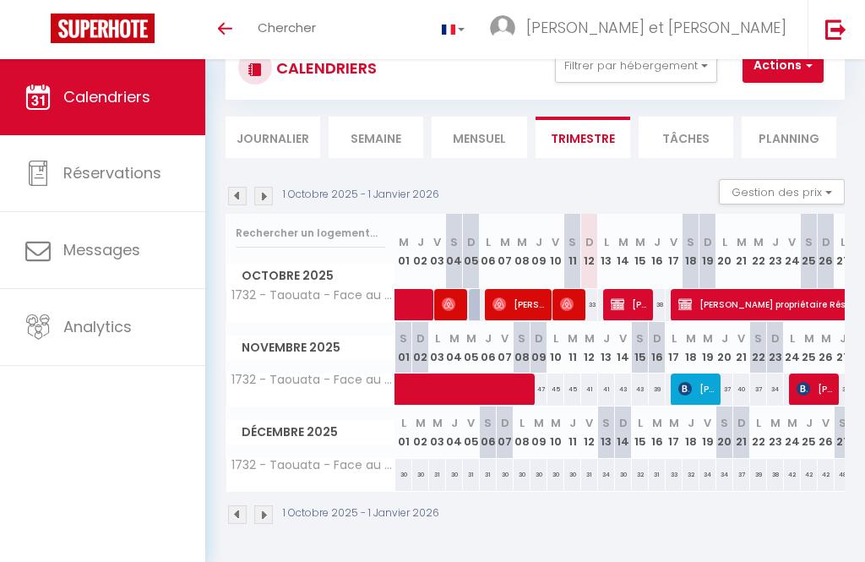 The image size is (865, 562). What do you see at coordinates (479, 137) in the screenshot?
I see `li: Mensuel` at bounding box center [479, 137].